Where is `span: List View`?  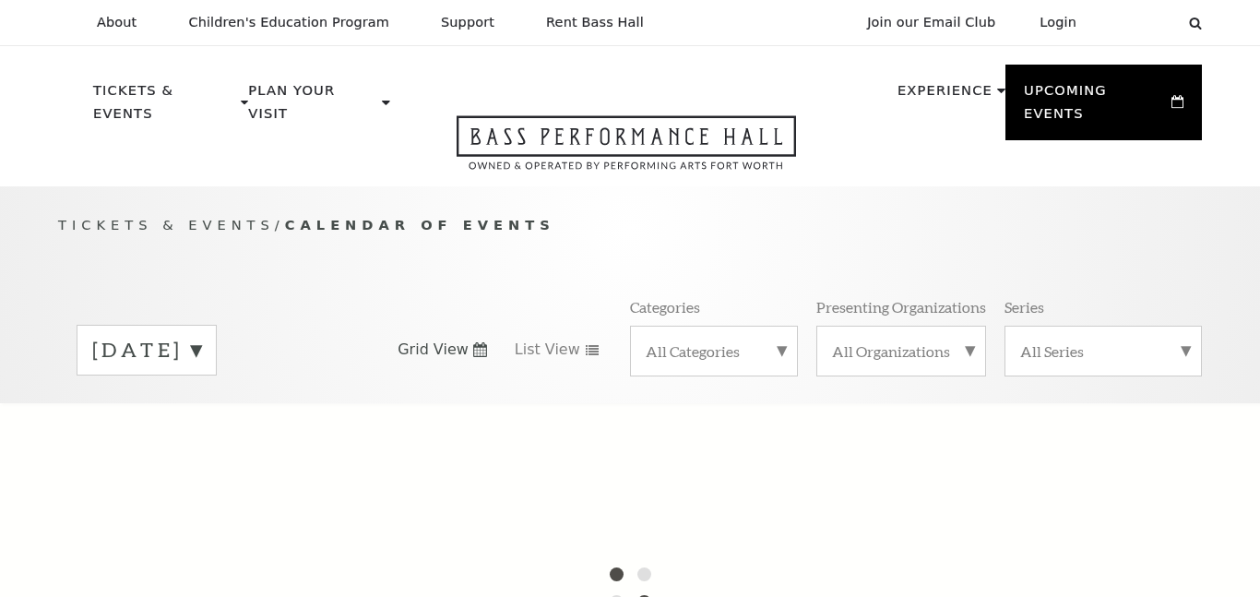 span: List View is located at coordinates (547, 350).